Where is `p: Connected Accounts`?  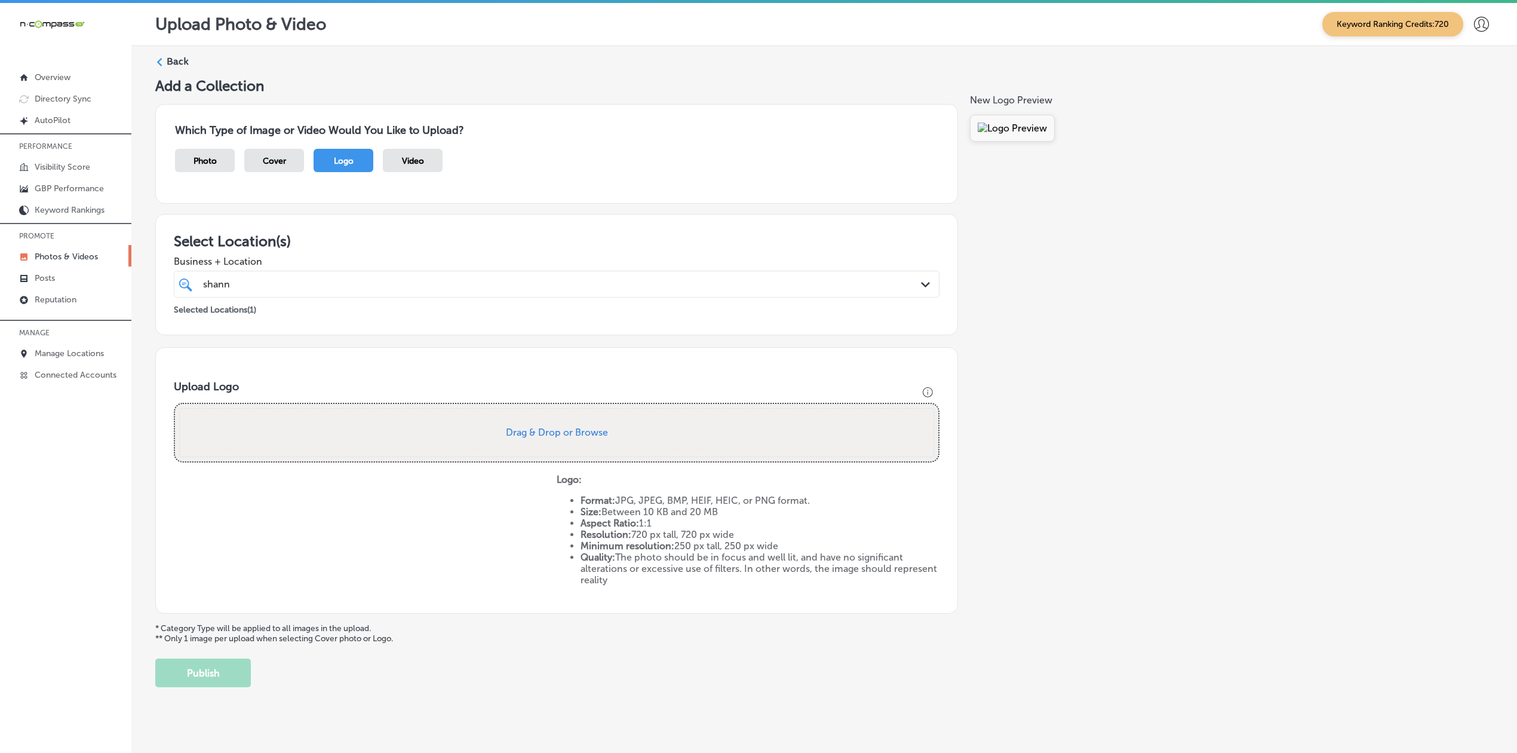
p: Connected Accounts is located at coordinates (75, 374).